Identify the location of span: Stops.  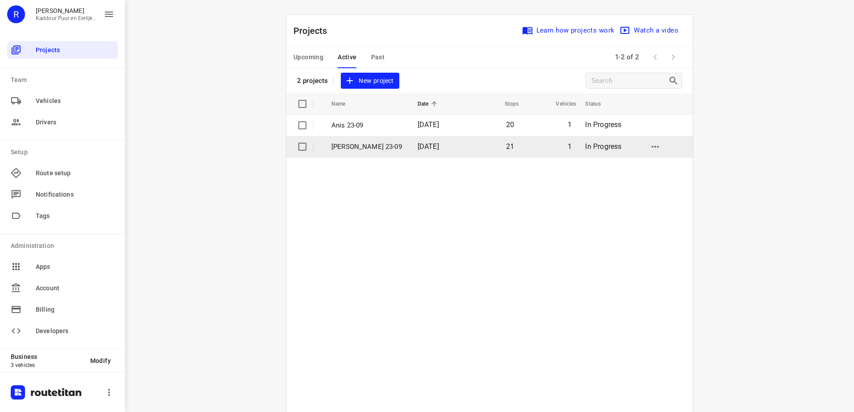
(506, 104).